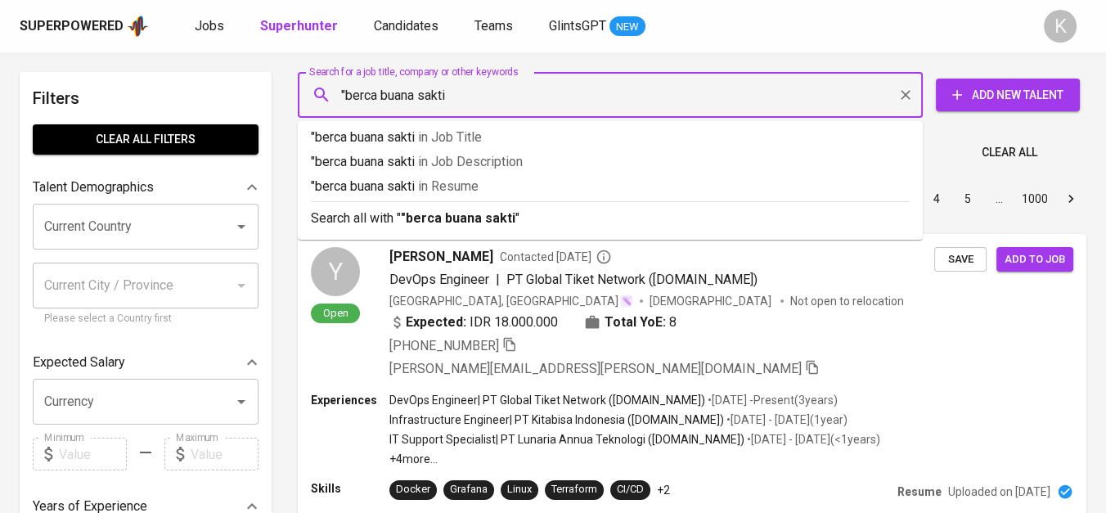  Describe the element at coordinates (1035, 259) in the screenshot. I see `span: Add to job` at that location.